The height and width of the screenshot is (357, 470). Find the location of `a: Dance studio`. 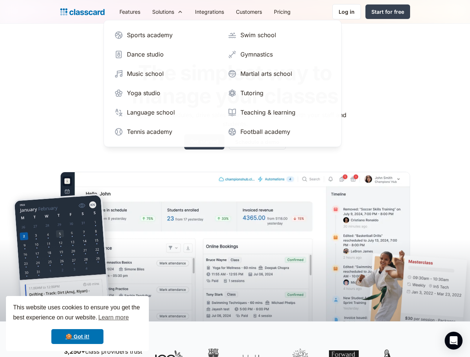

a: Dance studio is located at coordinates (166, 54).